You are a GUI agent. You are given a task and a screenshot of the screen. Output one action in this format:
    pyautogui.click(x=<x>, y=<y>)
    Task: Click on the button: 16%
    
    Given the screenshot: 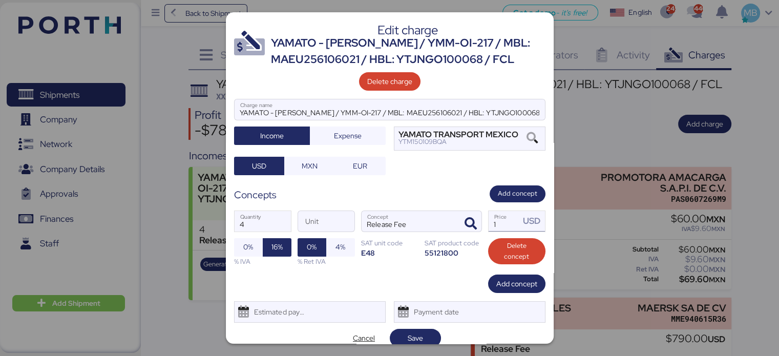 What is the action you would take?
    pyautogui.click(x=277, y=248)
    